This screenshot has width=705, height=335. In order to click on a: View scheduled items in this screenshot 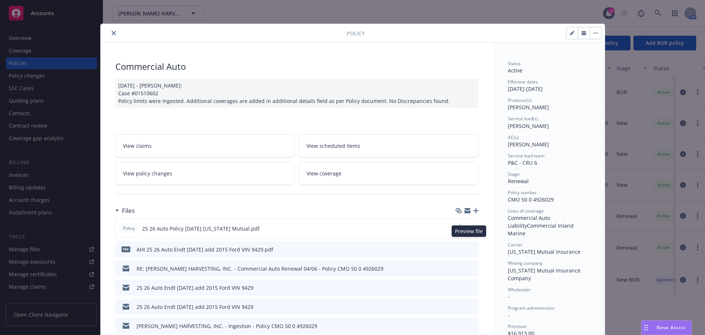, I will do `click(389, 145)`.